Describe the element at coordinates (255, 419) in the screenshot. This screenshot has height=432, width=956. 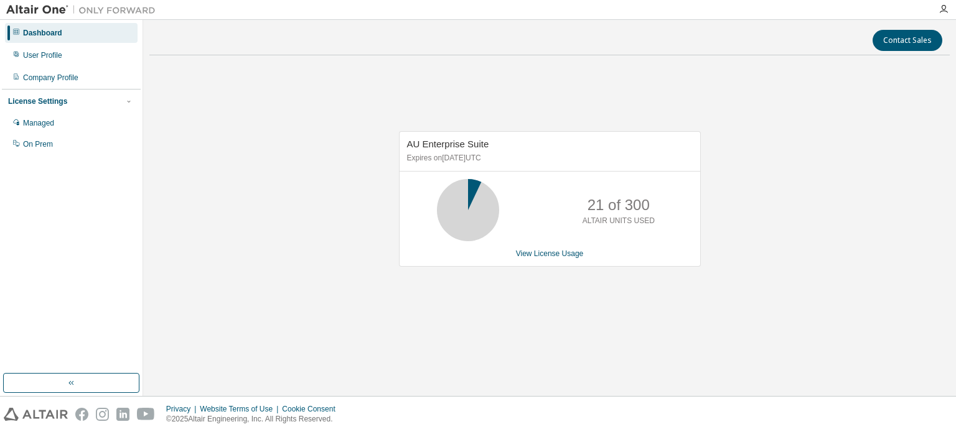
I see `p: © 2025 Altair Engineering, Inc. All Rights Reserved.` at that location.